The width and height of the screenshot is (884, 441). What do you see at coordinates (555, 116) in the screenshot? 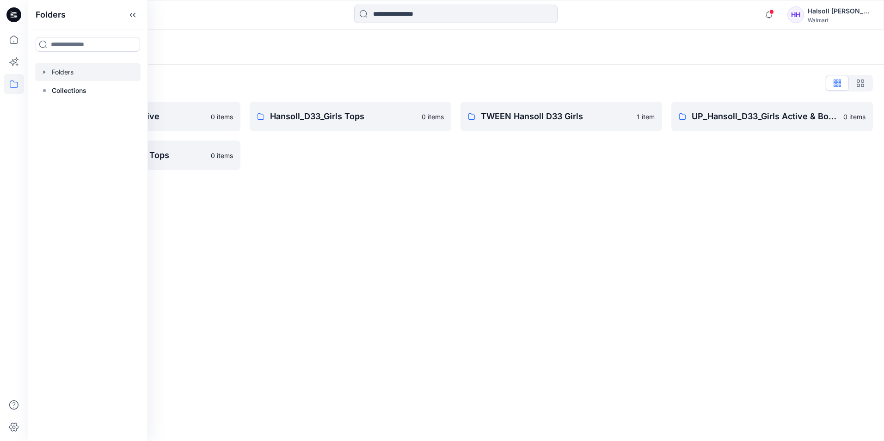
I see `p: TWEEN Hansoll D33 Girls` at bounding box center [555, 116].